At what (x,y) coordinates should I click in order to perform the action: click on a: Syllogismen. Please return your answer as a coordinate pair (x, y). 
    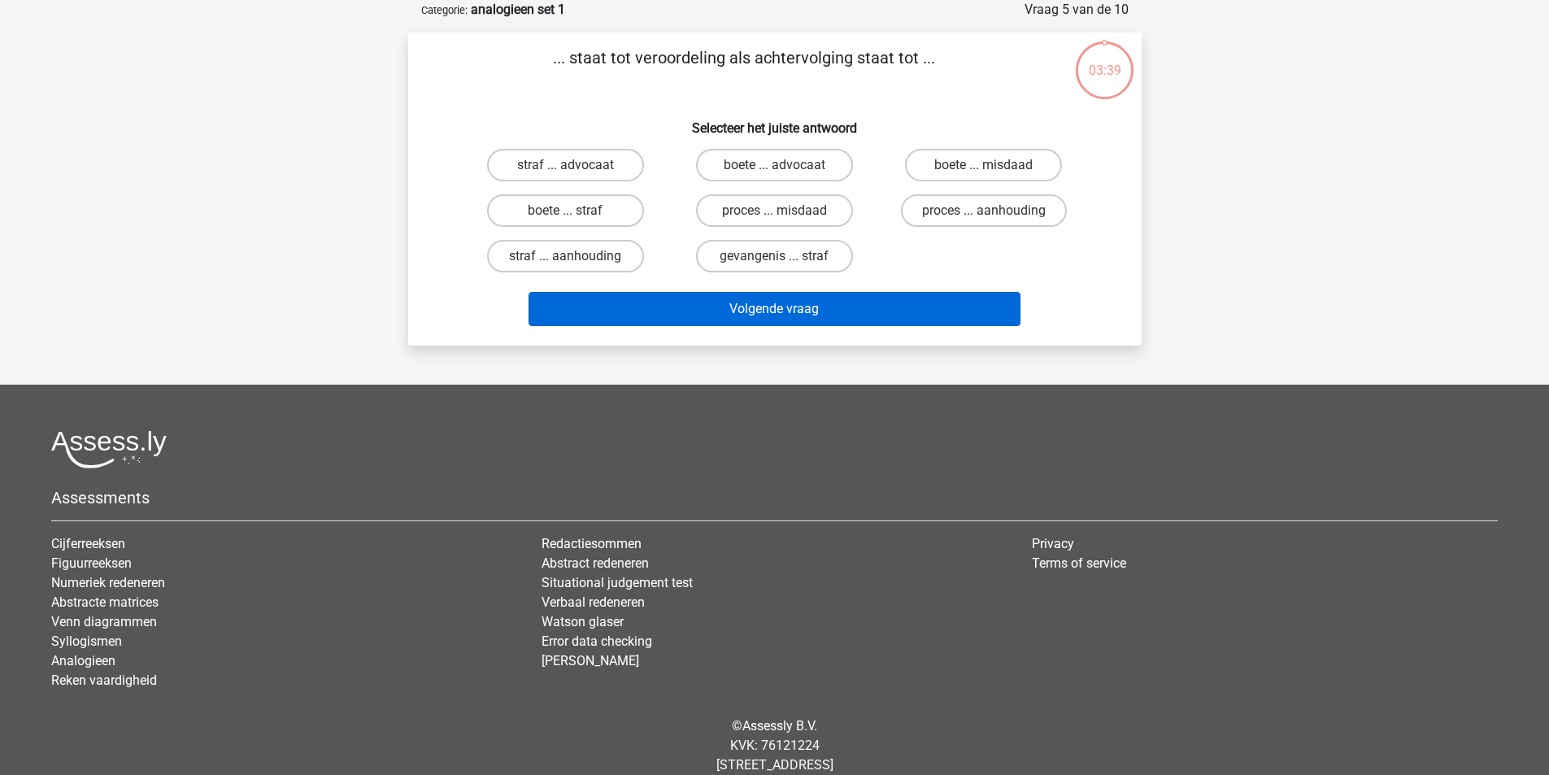
    Looking at the image, I should click on (86, 641).